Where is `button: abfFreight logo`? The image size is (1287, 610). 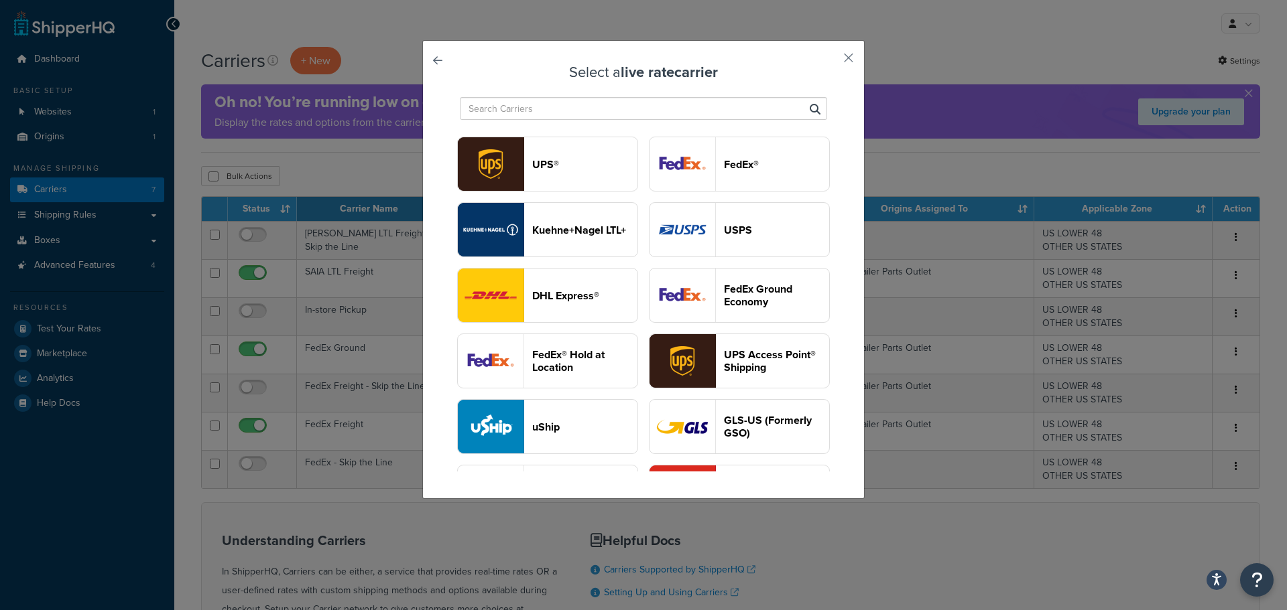 button: abfFreight logo is located at coordinates (547, 493).